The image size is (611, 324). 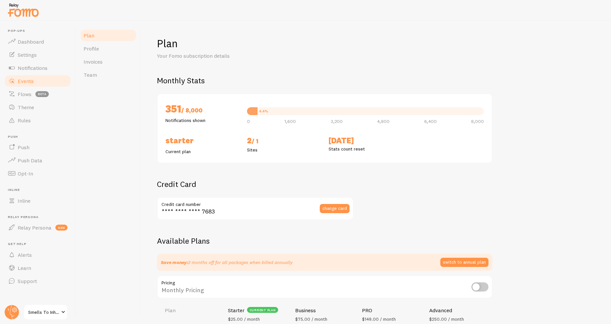 I want to click on h4: PRO, so click(x=367, y=310).